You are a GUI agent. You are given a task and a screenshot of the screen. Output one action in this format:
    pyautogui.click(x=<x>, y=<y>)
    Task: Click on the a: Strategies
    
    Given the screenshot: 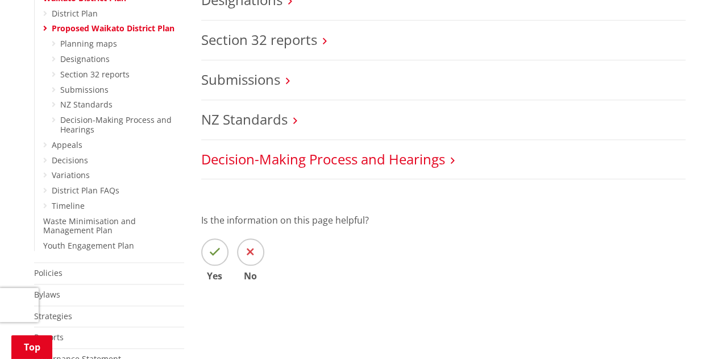 What is the action you would take?
    pyautogui.click(x=53, y=315)
    